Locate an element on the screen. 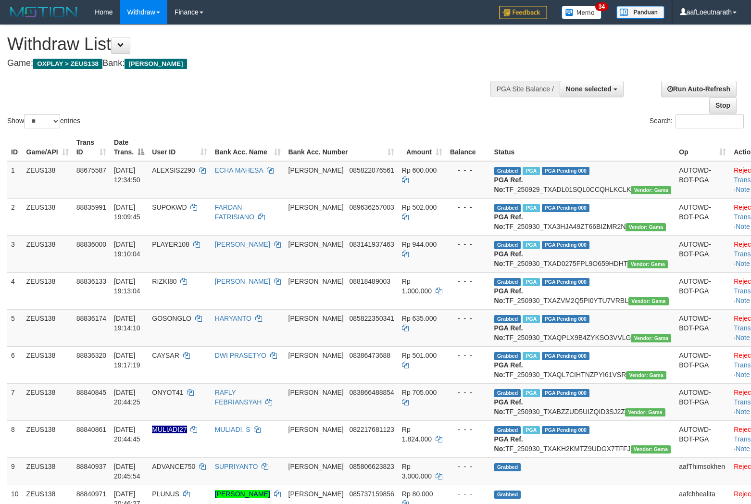 This screenshot has width=751, height=504. td: 5 is located at coordinates (15, 328).